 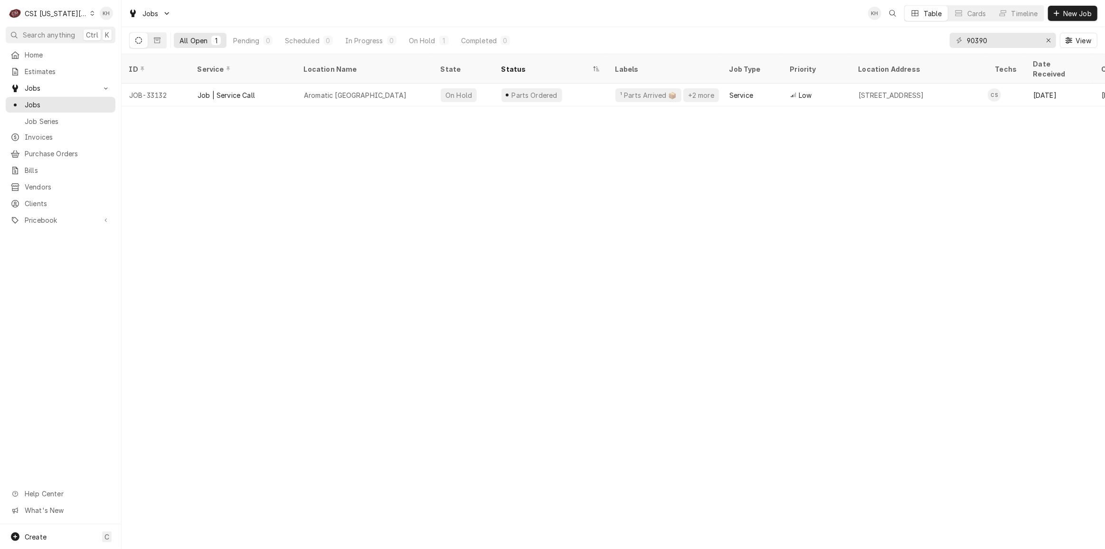 I want to click on a: Jobs, so click(x=60, y=105).